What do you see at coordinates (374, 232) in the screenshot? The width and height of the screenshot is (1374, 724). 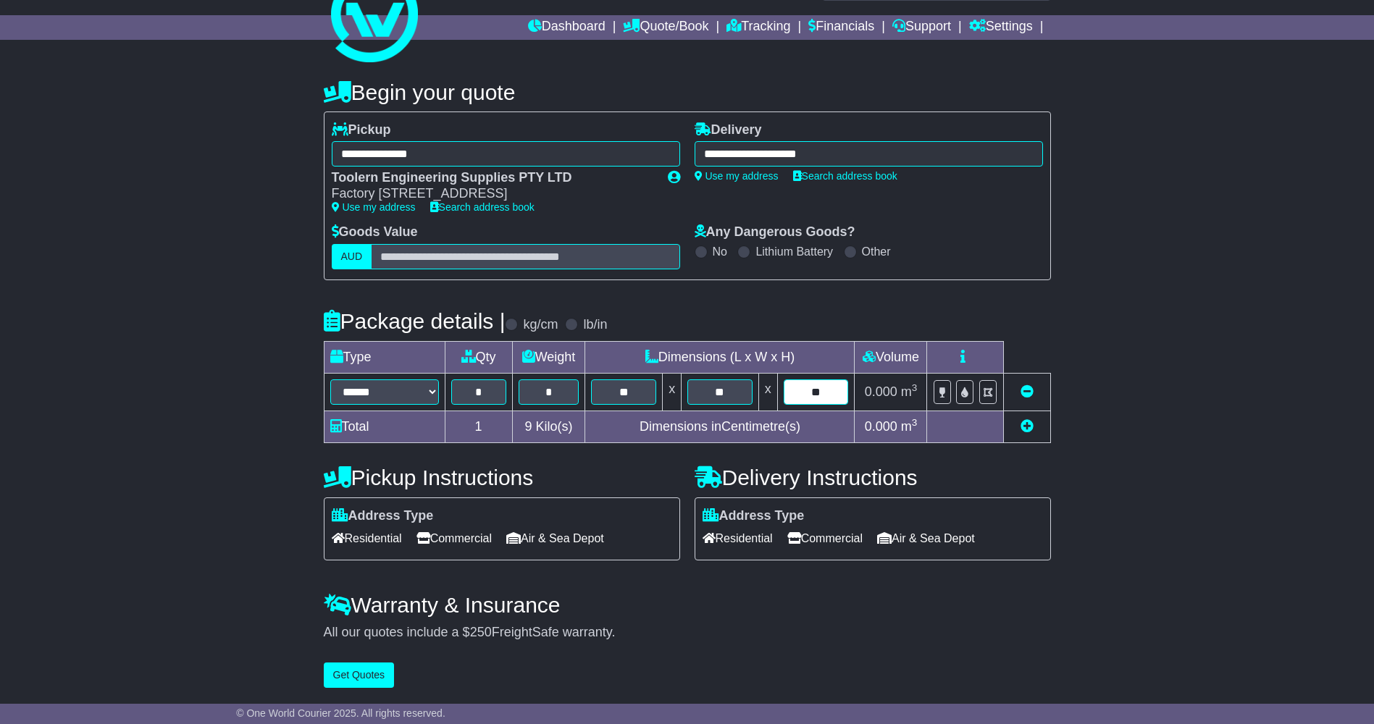 I see `label: Goods Value` at bounding box center [374, 232].